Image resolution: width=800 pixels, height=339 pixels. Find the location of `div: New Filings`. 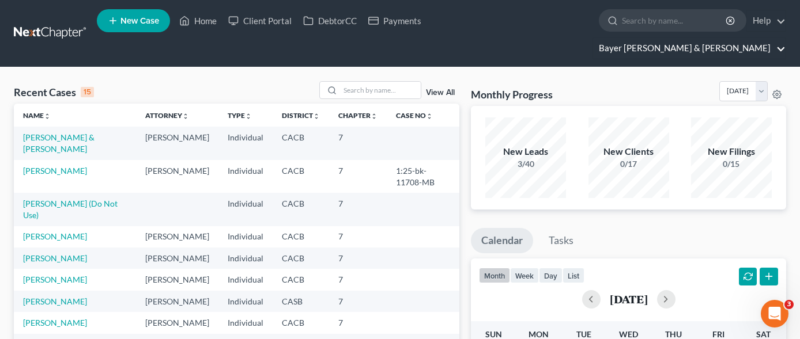

div: New Filings is located at coordinates (731, 152).